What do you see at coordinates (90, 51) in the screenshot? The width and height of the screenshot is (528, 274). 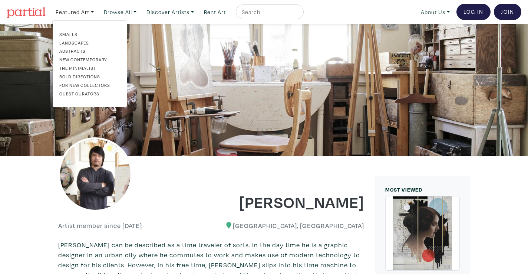 I see `a: Abstracts` at bounding box center [90, 51].